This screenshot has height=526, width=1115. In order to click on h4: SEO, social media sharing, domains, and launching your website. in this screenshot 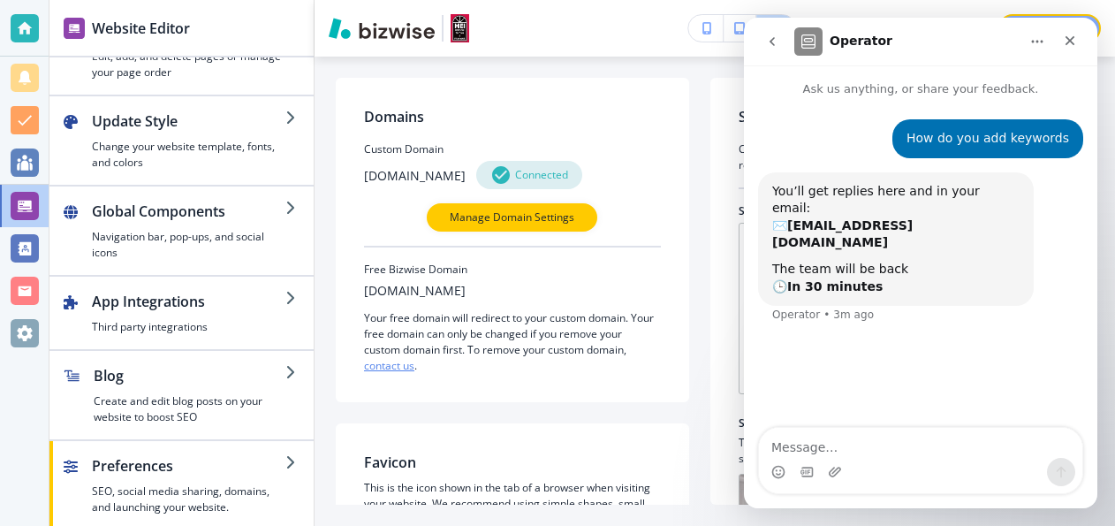, I will do `click(188, 499)`.